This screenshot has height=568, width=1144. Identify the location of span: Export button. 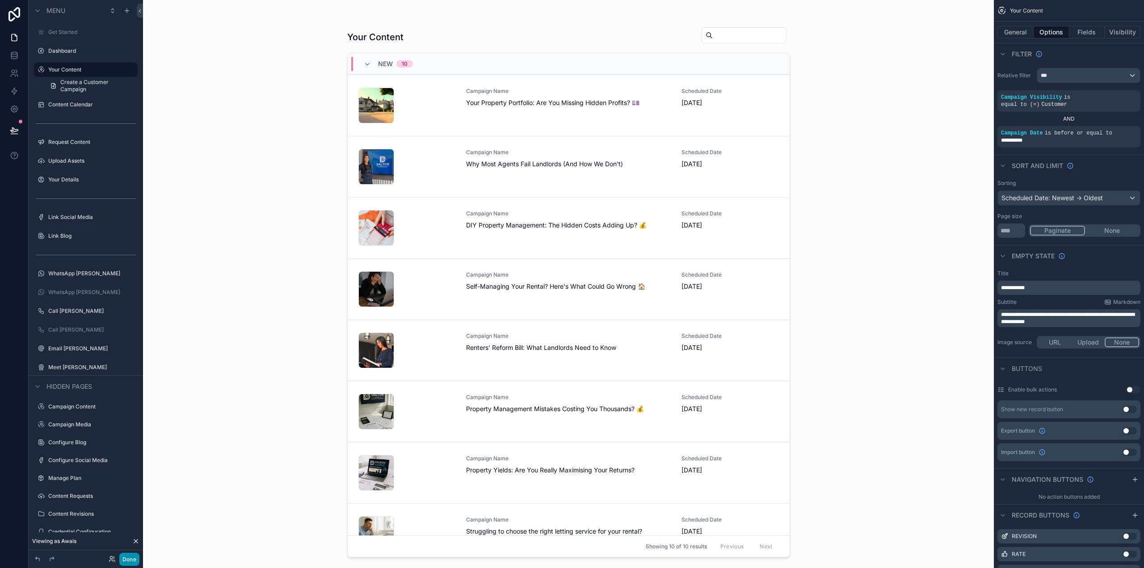
(1018, 431).